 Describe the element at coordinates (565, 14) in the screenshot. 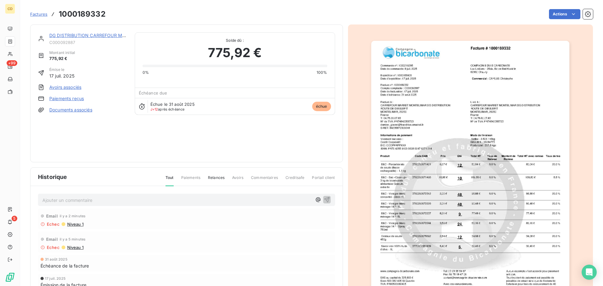

I see `button: Actions` at that location.